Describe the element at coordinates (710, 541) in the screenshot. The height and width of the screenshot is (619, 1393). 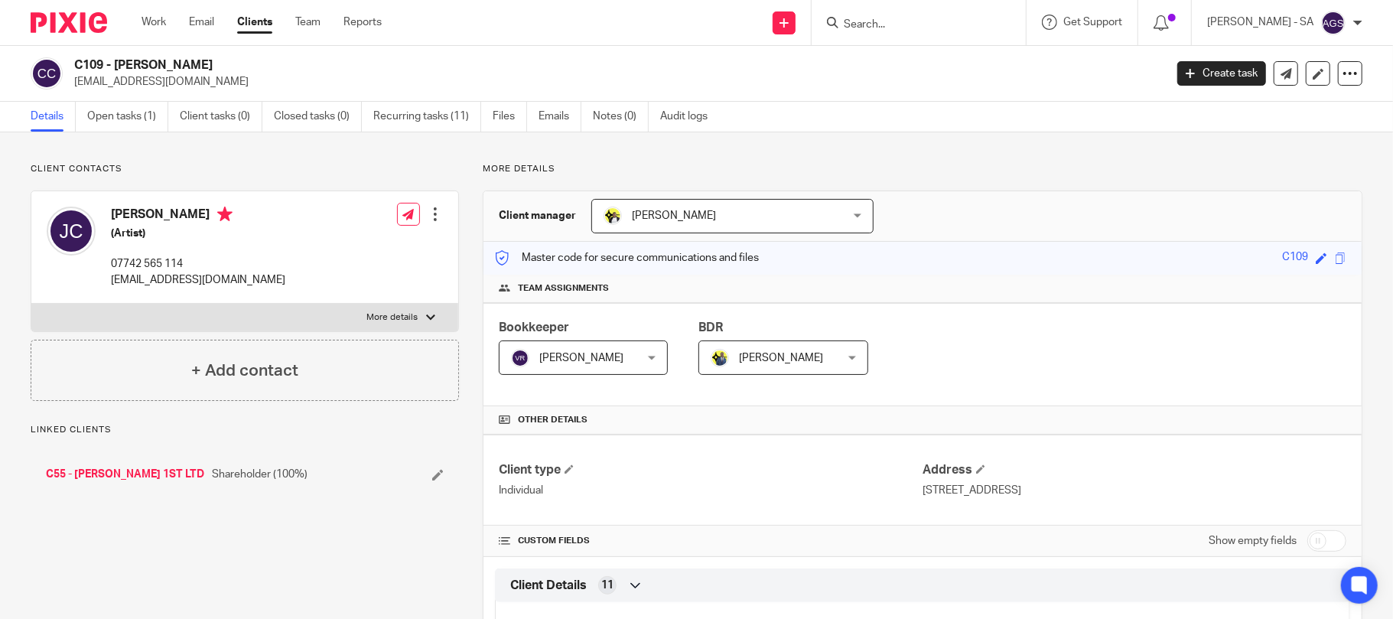
I see `h4: CUSTOM FIELDS` at that location.